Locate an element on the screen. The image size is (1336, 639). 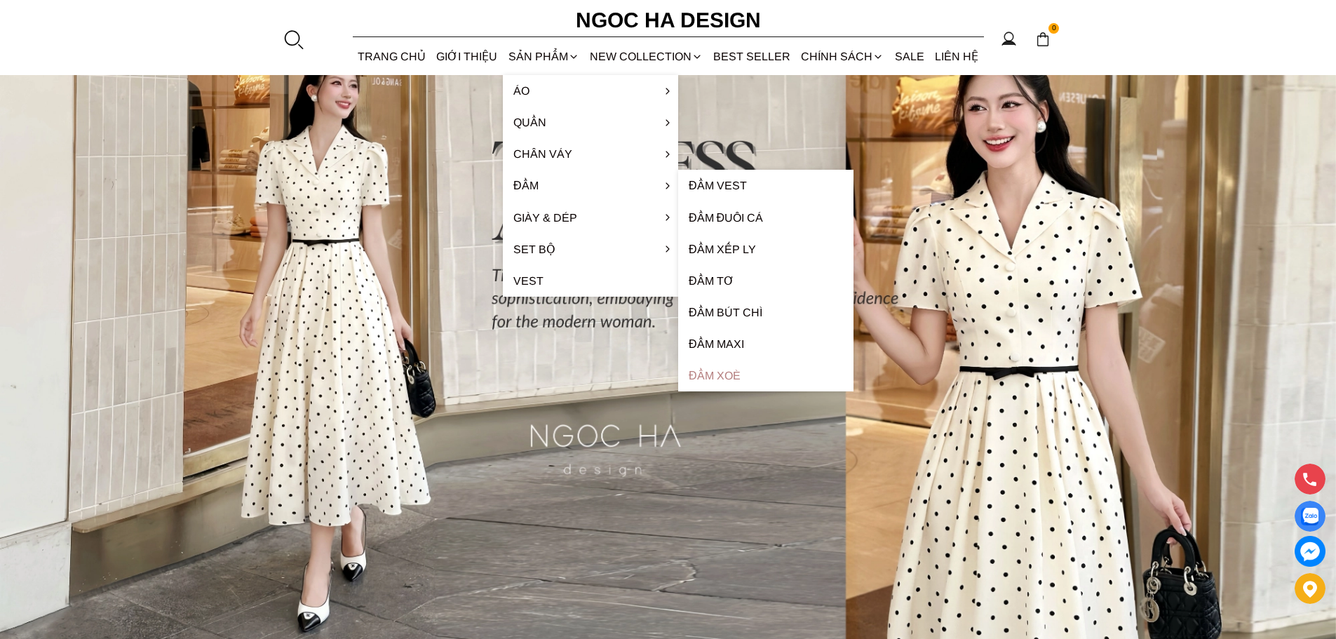
a: Đầm đuôi cá is located at coordinates (766, 217).